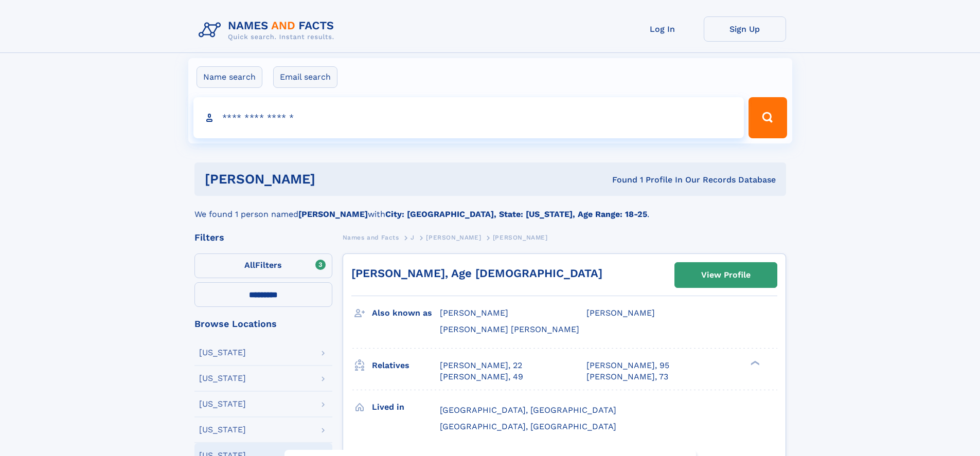  I want to click on span: J, so click(413, 238).